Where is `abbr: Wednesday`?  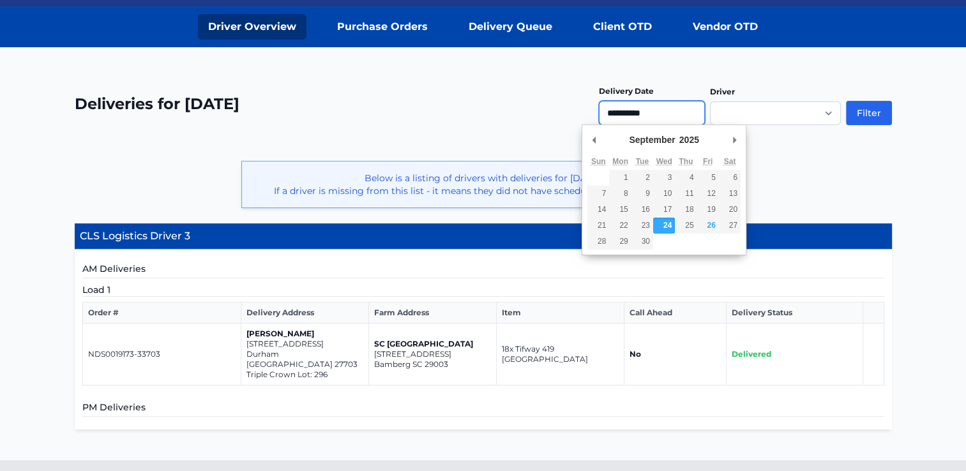 abbr: Wednesday is located at coordinates (664, 162).